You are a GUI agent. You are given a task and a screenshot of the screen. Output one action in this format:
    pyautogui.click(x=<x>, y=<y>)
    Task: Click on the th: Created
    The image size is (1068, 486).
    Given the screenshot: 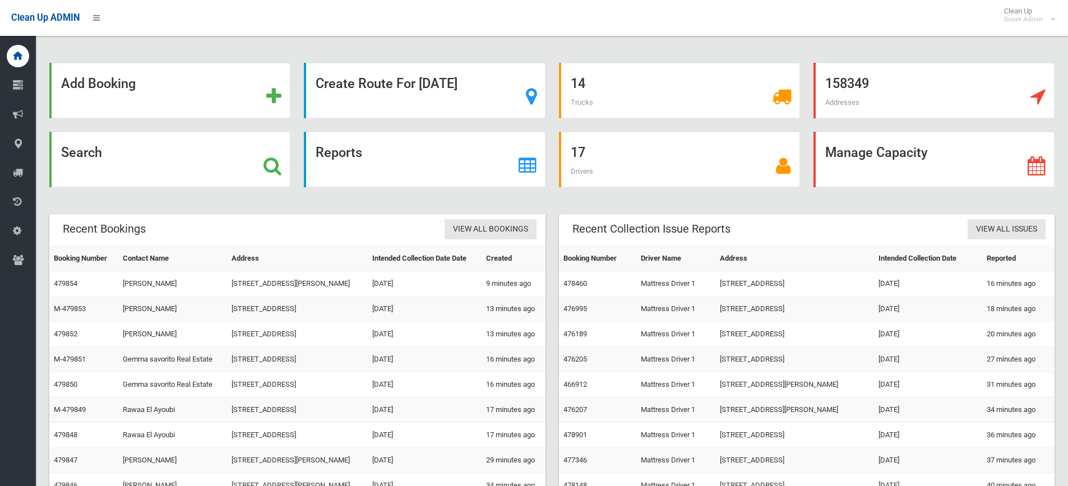 What is the action you would take?
    pyautogui.click(x=513, y=258)
    